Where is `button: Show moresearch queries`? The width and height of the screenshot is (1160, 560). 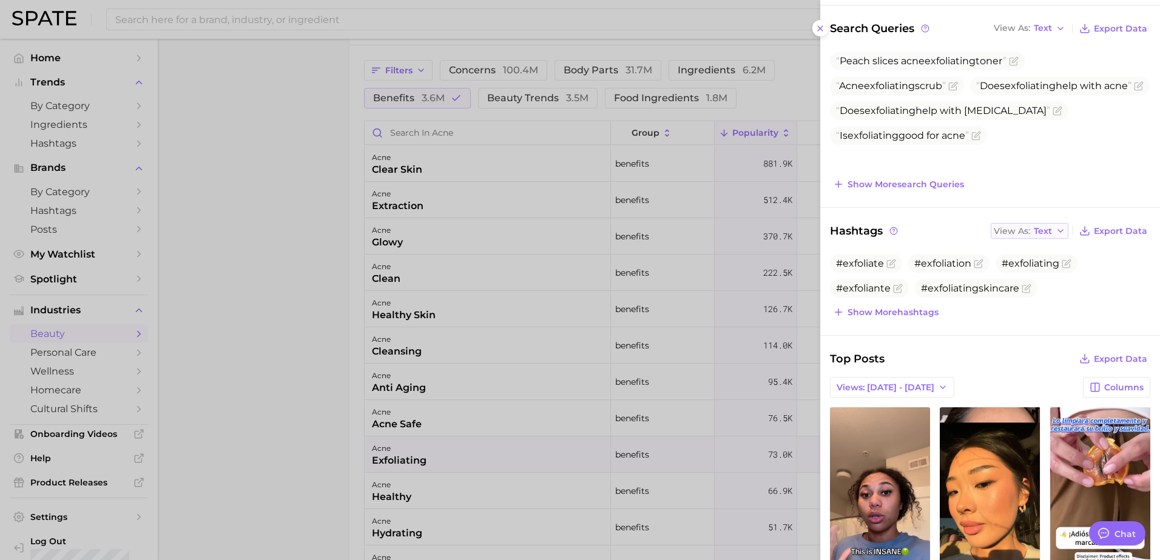
button: Show moresearch queries is located at coordinates (898, 184).